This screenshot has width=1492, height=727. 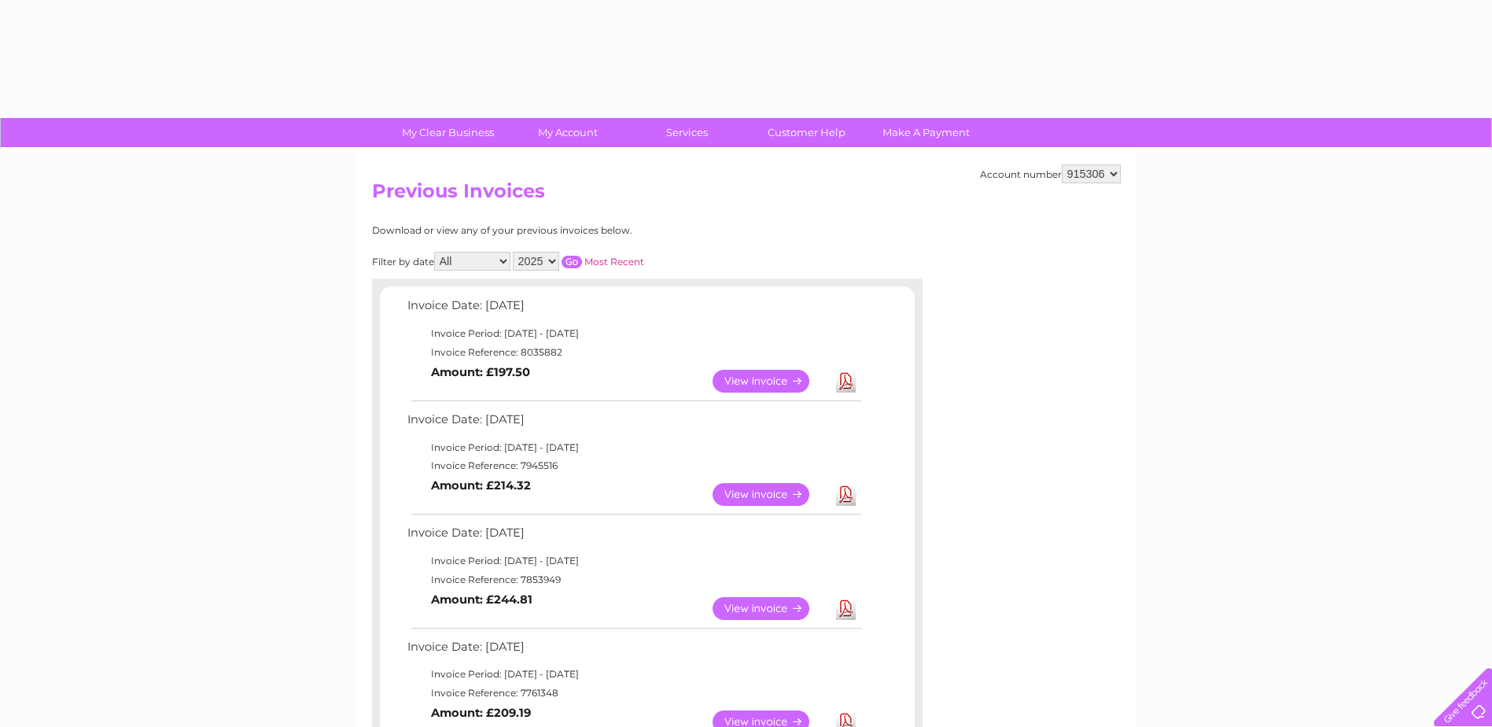 What do you see at coordinates (746, 195) in the screenshot?
I see `h2: Previous Invoices` at bounding box center [746, 195].